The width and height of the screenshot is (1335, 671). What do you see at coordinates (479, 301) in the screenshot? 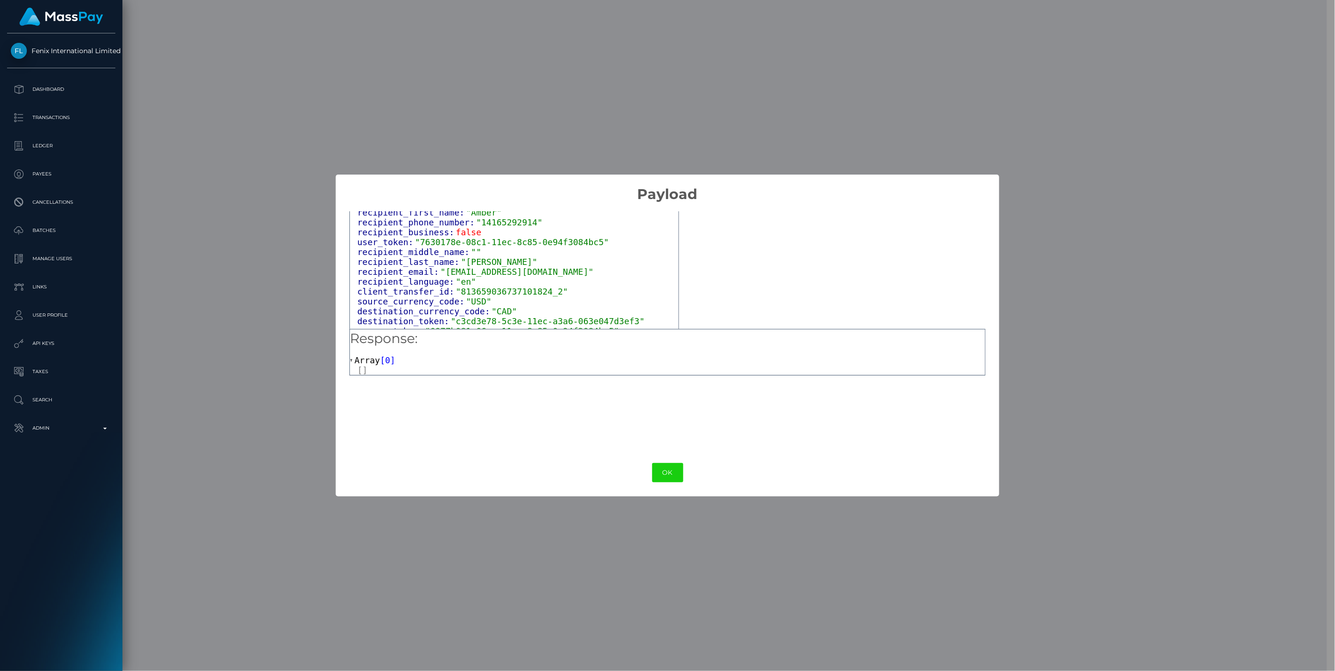
I see `span: "USD"` at bounding box center [479, 301].